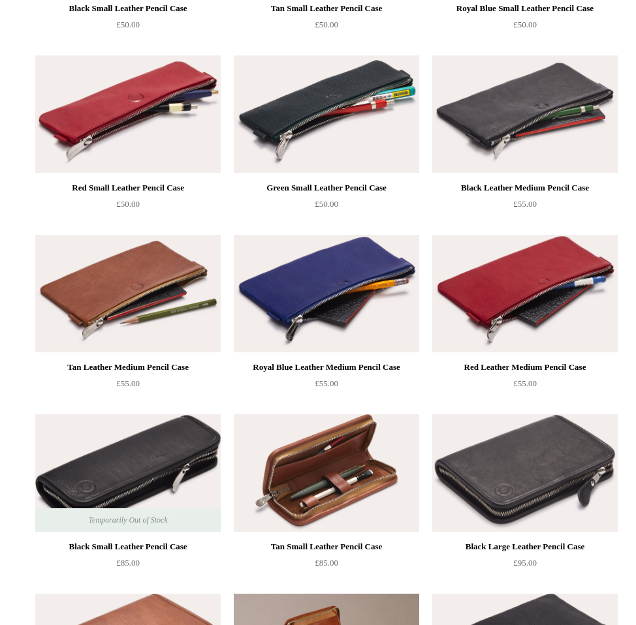  Describe the element at coordinates (525, 114) in the screenshot. I see `img: Black Leather Medium Pencil Case` at that location.